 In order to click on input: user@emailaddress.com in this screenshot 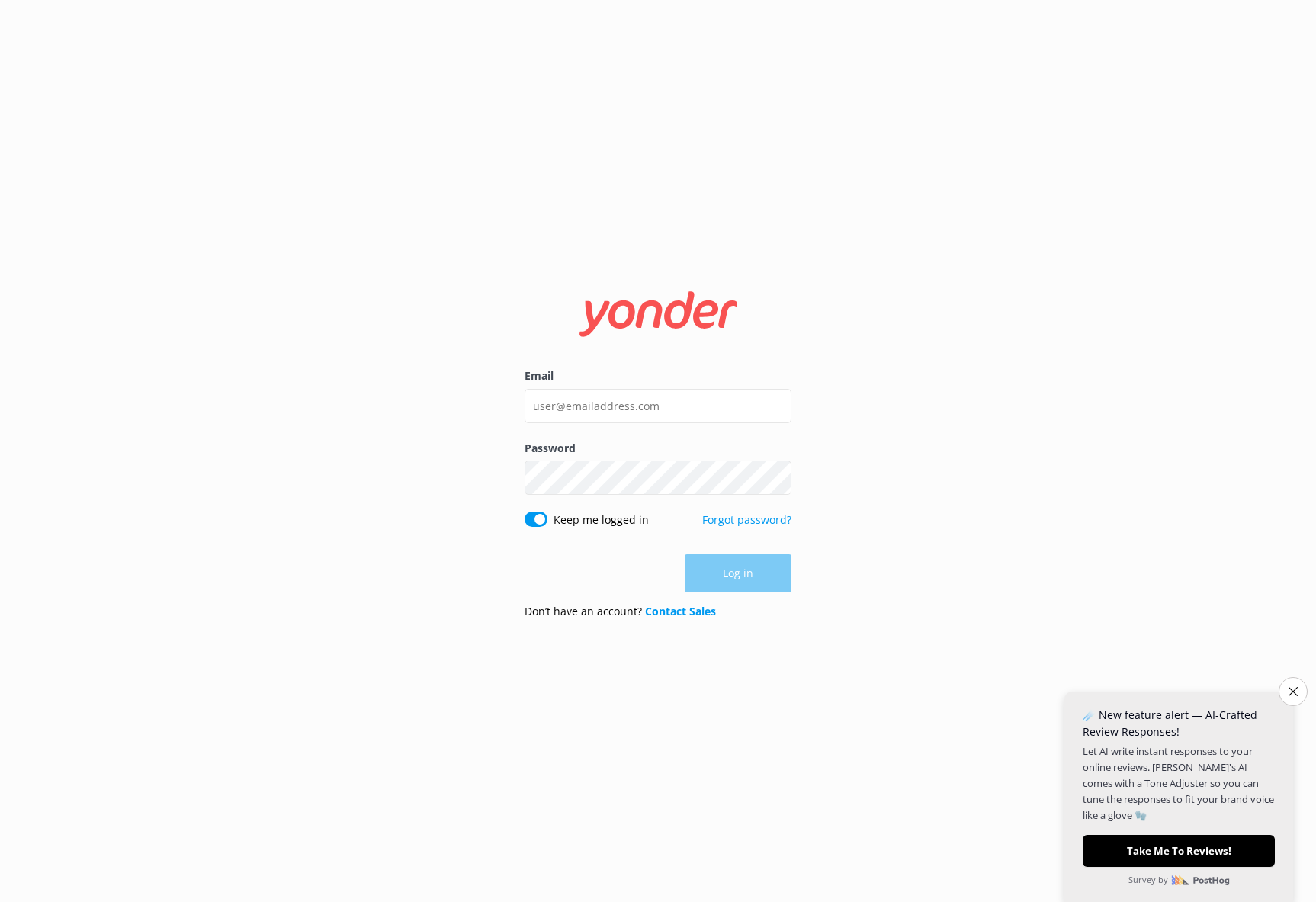, I will do `click(658, 406)`.